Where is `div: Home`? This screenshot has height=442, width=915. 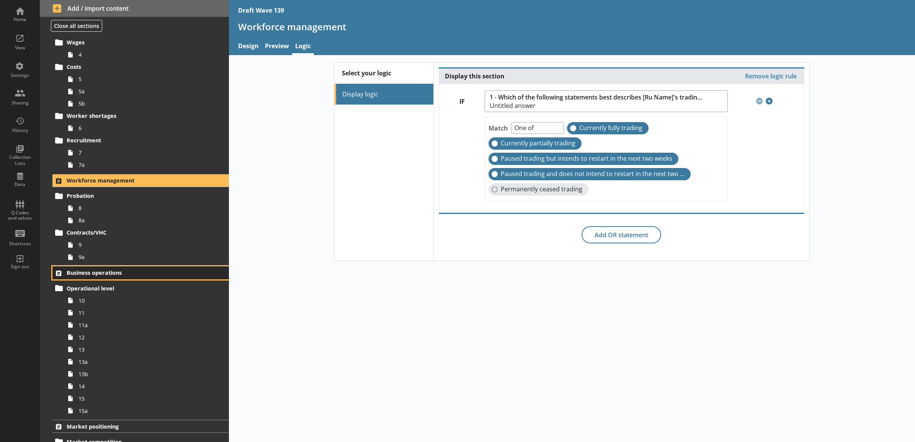 div: Home is located at coordinates (20, 20).